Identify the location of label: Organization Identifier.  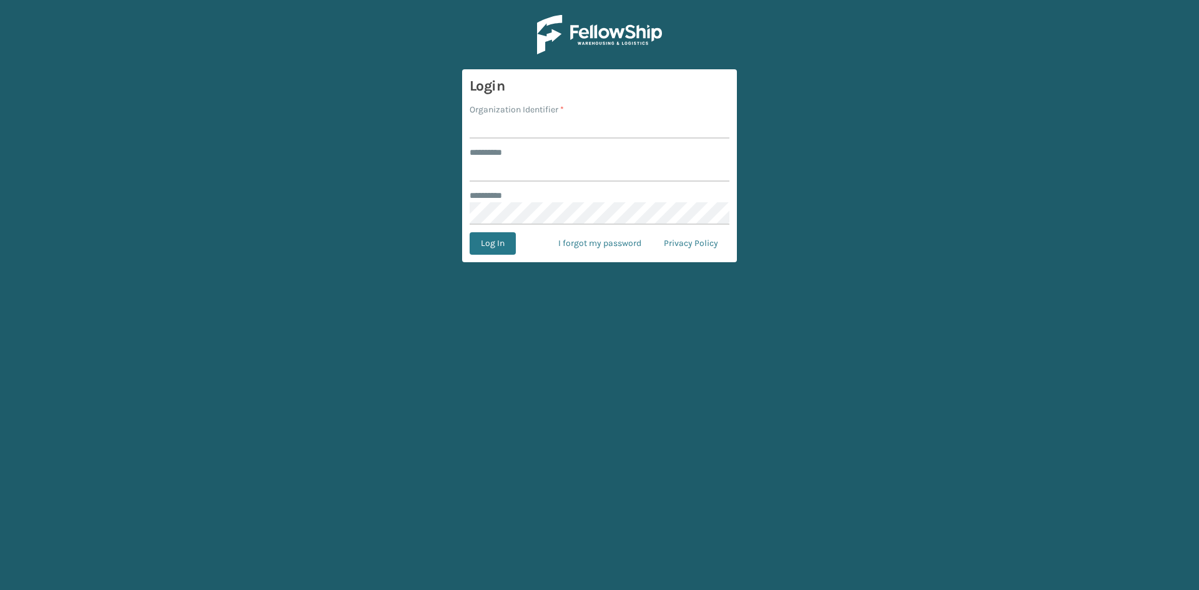
(516, 109).